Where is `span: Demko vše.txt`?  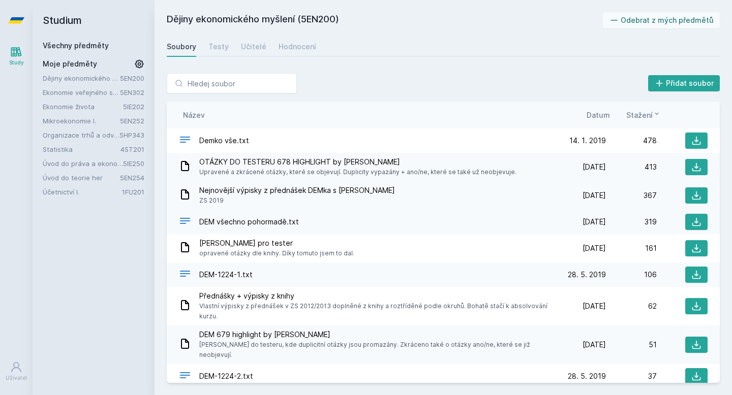
span: Demko vše.txt is located at coordinates (224, 141).